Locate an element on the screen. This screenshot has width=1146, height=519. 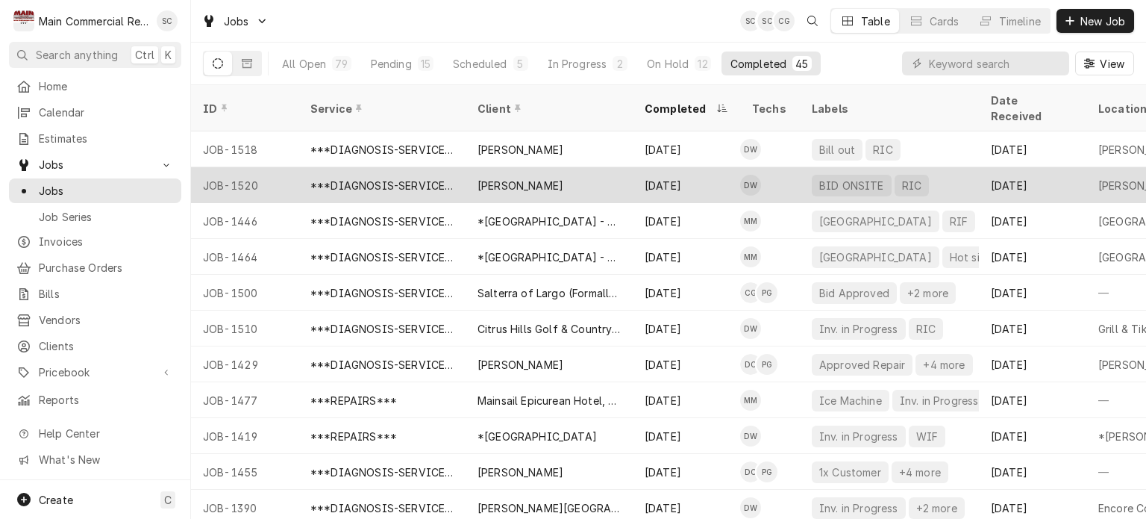
div: PG is located at coordinates (767, 293).